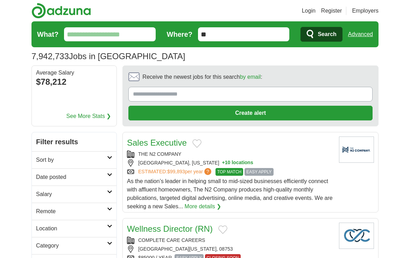 The width and height of the screenshot is (410, 258). I want to click on div: COMPLETE CARE CAREERS, so click(230, 240).